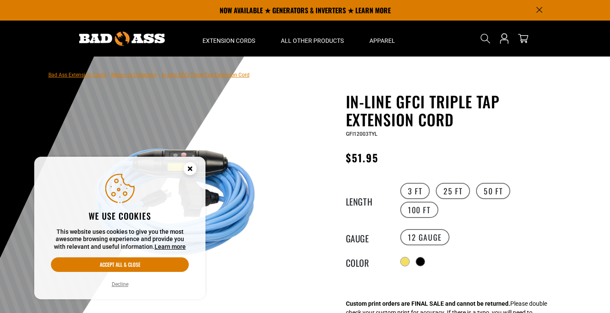 The width and height of the screenshot is (610, 313). Describe the element at coordinates (149, 75) in the screenshot. I see `nav: breadcrumbs` at that location.